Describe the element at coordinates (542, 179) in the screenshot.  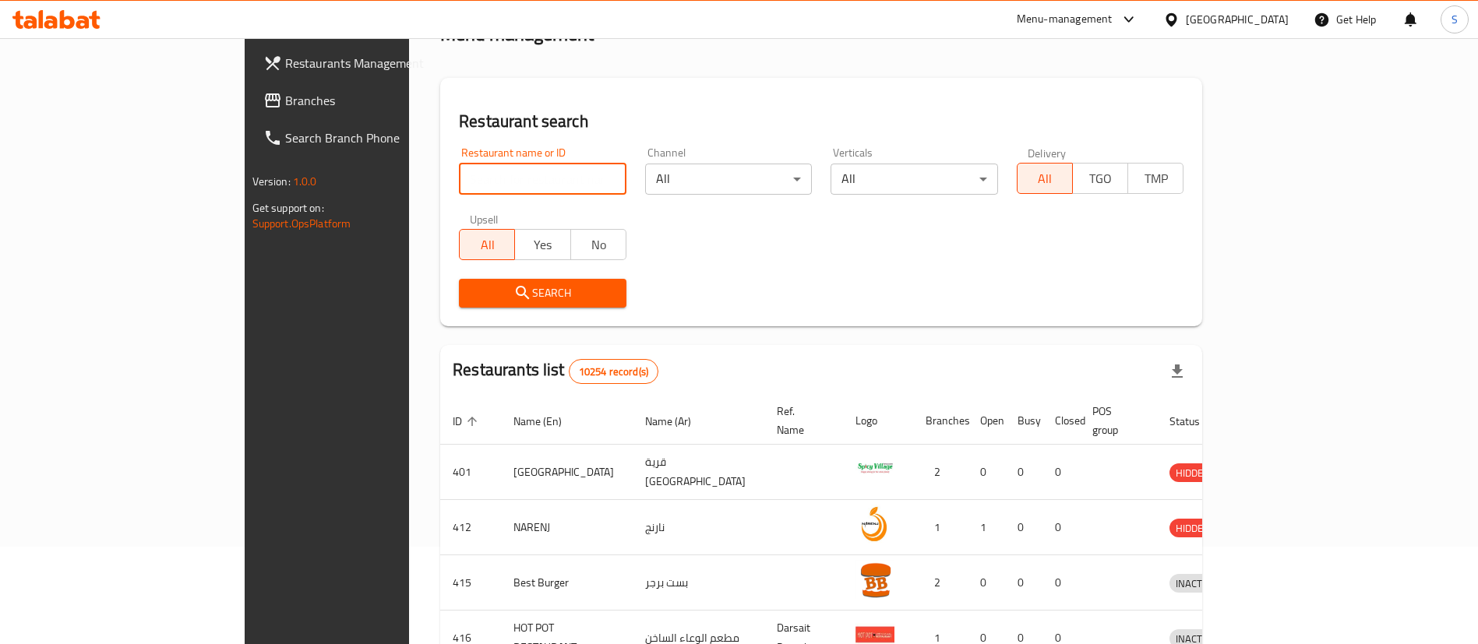
I see `input: Search for restaurant name or ID..` at that location.